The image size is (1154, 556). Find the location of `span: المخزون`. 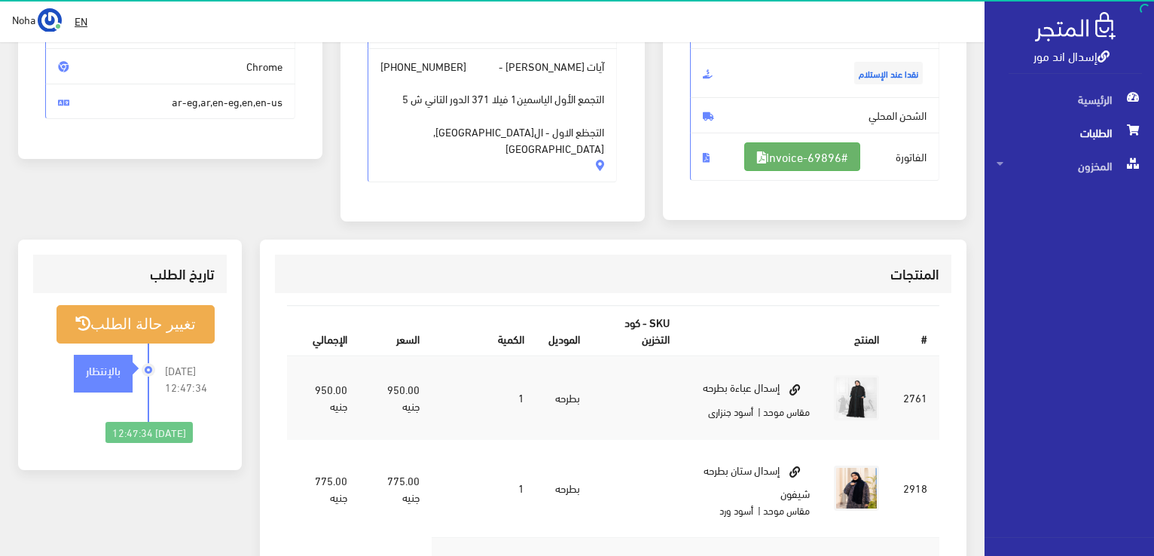

span: المخزون is located at coordinates (1069, 166).